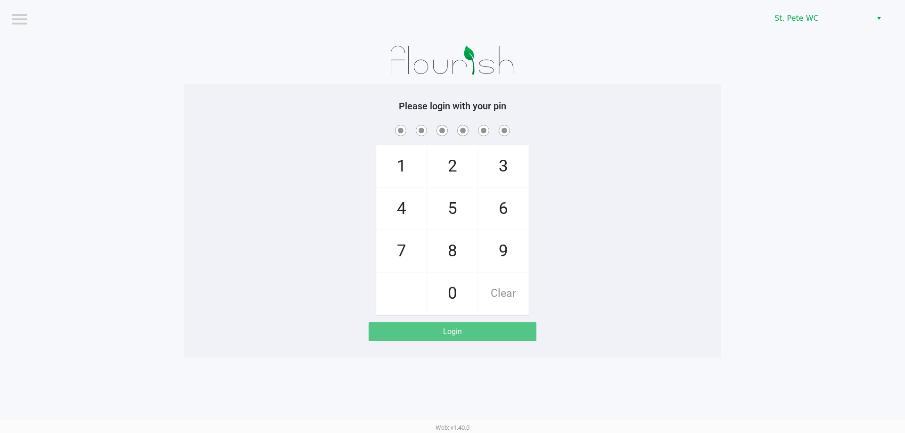 Image resolution: width=905 pixels, height=433 pixels. I want to click on span: 5, so click(452, 209).